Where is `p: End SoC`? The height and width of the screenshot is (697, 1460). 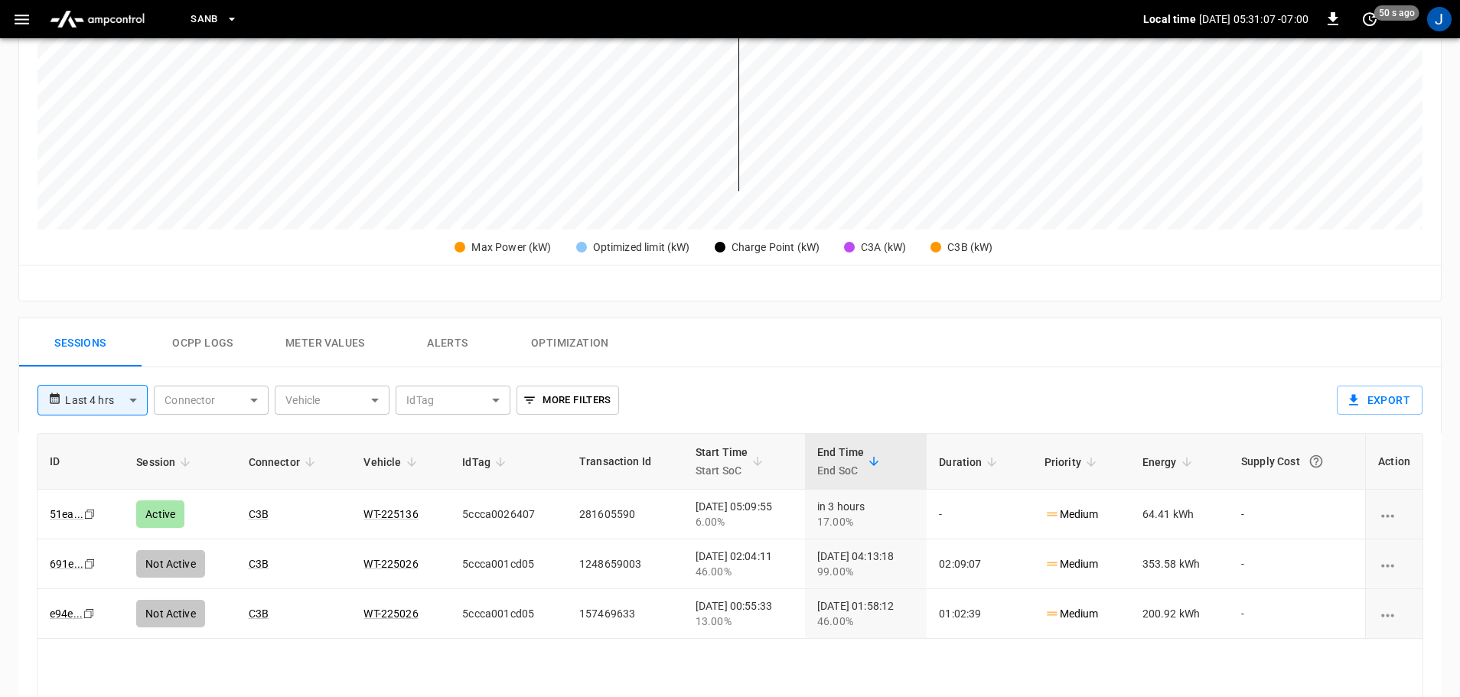 p: End SoC is located at coordinates (840, 471).